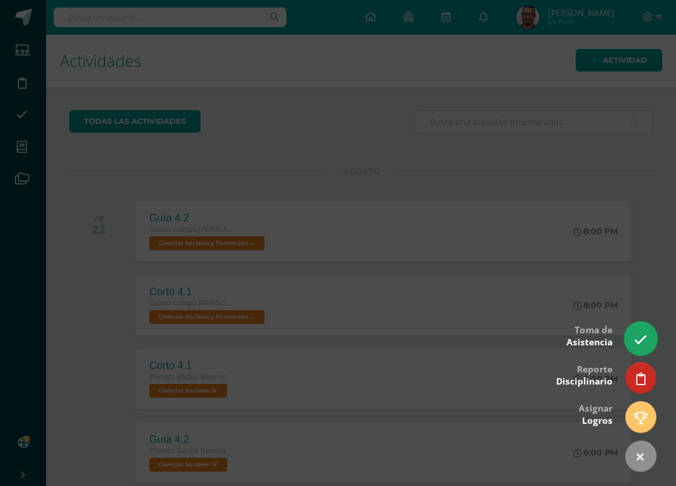 Image resolution: width=676 pixels, height=486 pixels. What do you see at coordinates (585, 374) in the screenshot?
I see `div: Reporte` at bounding box center [585, 374].